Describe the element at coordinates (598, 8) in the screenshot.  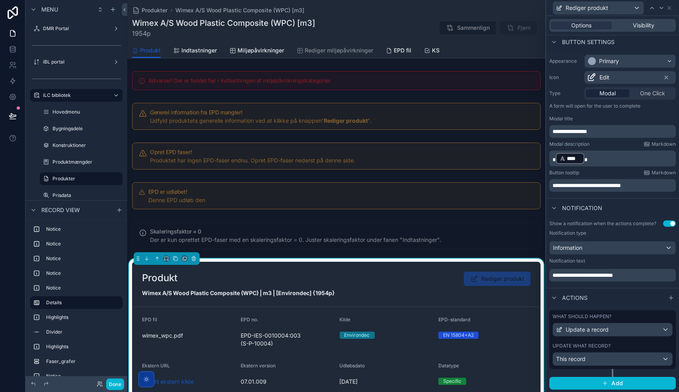
I see `button: Rediger produkt` at that location.